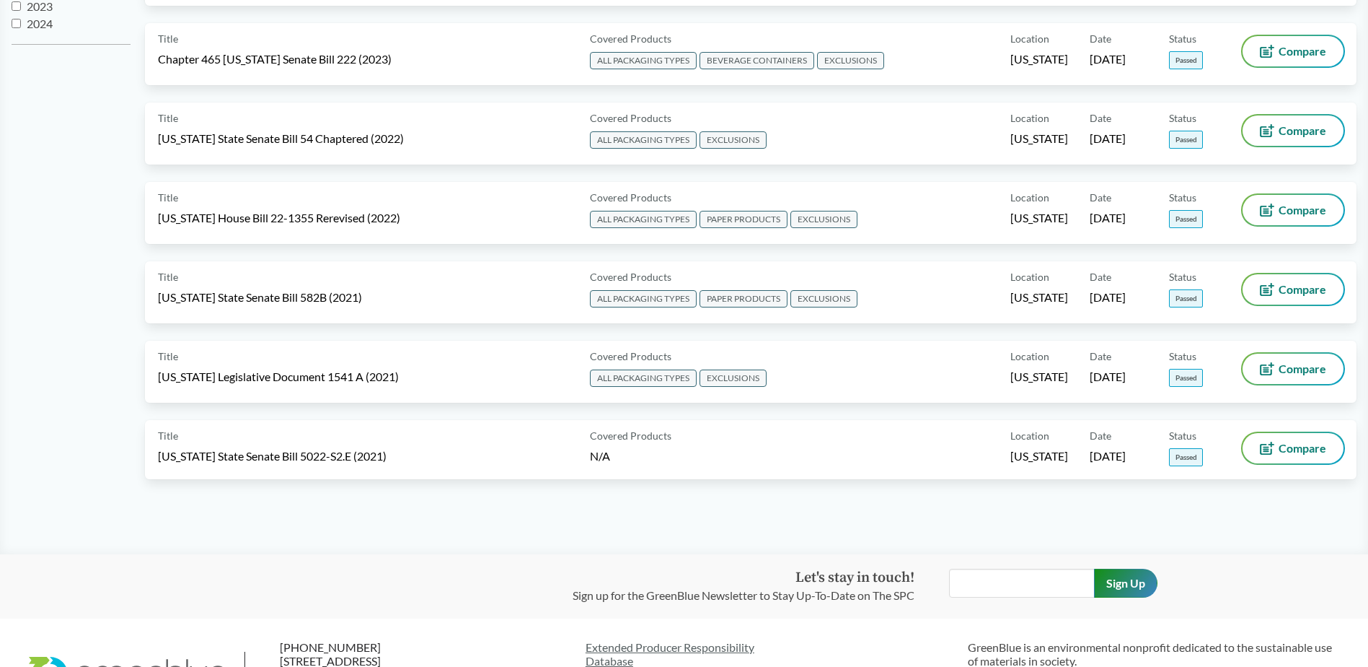 The height and width of the screenshot is (667, 1368). I want to click on strong: Let's stay in touch!, so click(855, 577).